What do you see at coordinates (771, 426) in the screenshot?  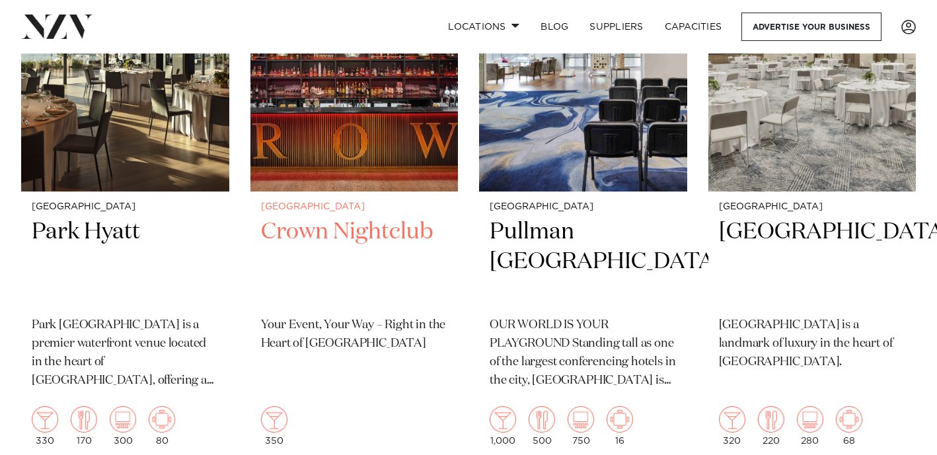 I see `div: 220` at bounding box center [771, 426].